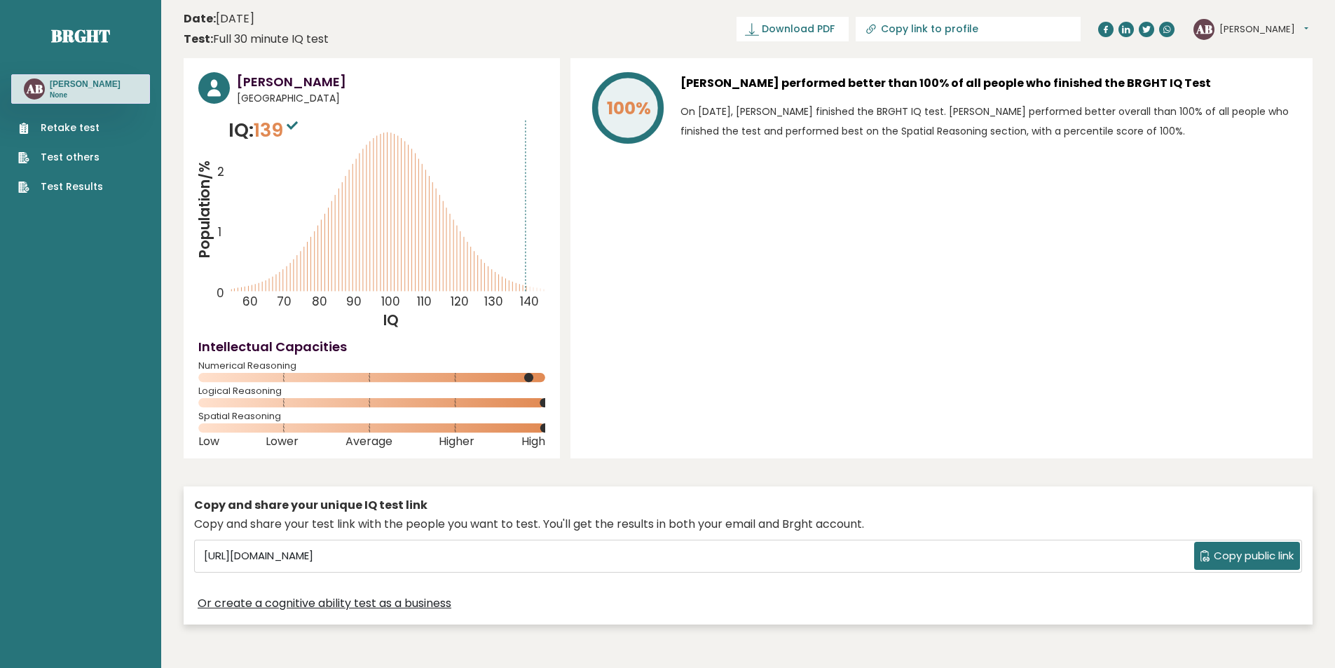 This screenshot has width=1335, height=668. Describe the element at coordinates (81, 36) in the screenshot. I see `a: Brght` at that location.